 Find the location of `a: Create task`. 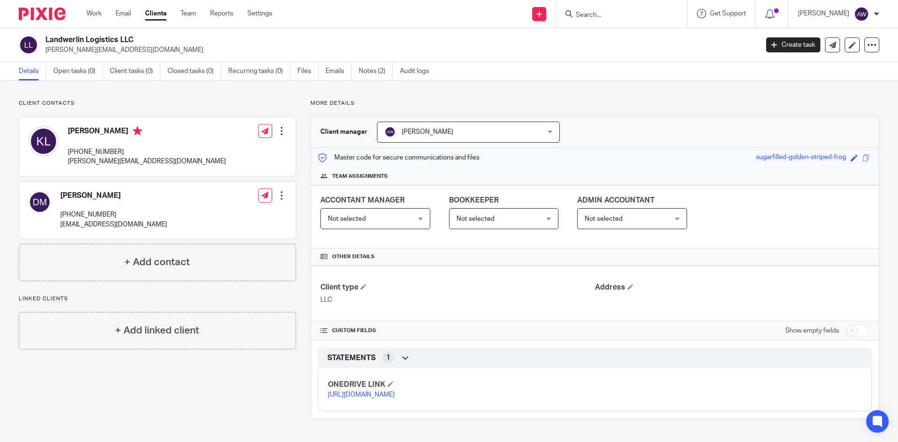

a: Create task is located at coordinates (793, 45).